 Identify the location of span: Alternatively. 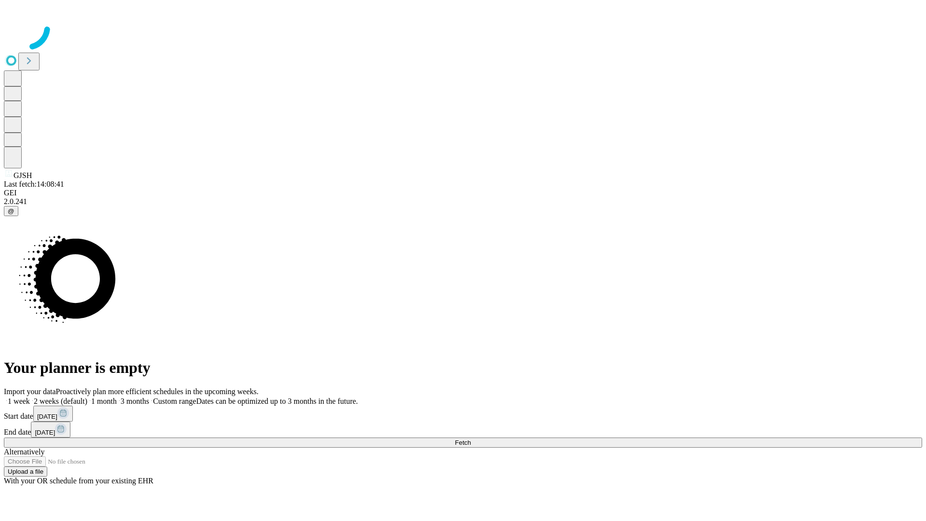
(24, 452).